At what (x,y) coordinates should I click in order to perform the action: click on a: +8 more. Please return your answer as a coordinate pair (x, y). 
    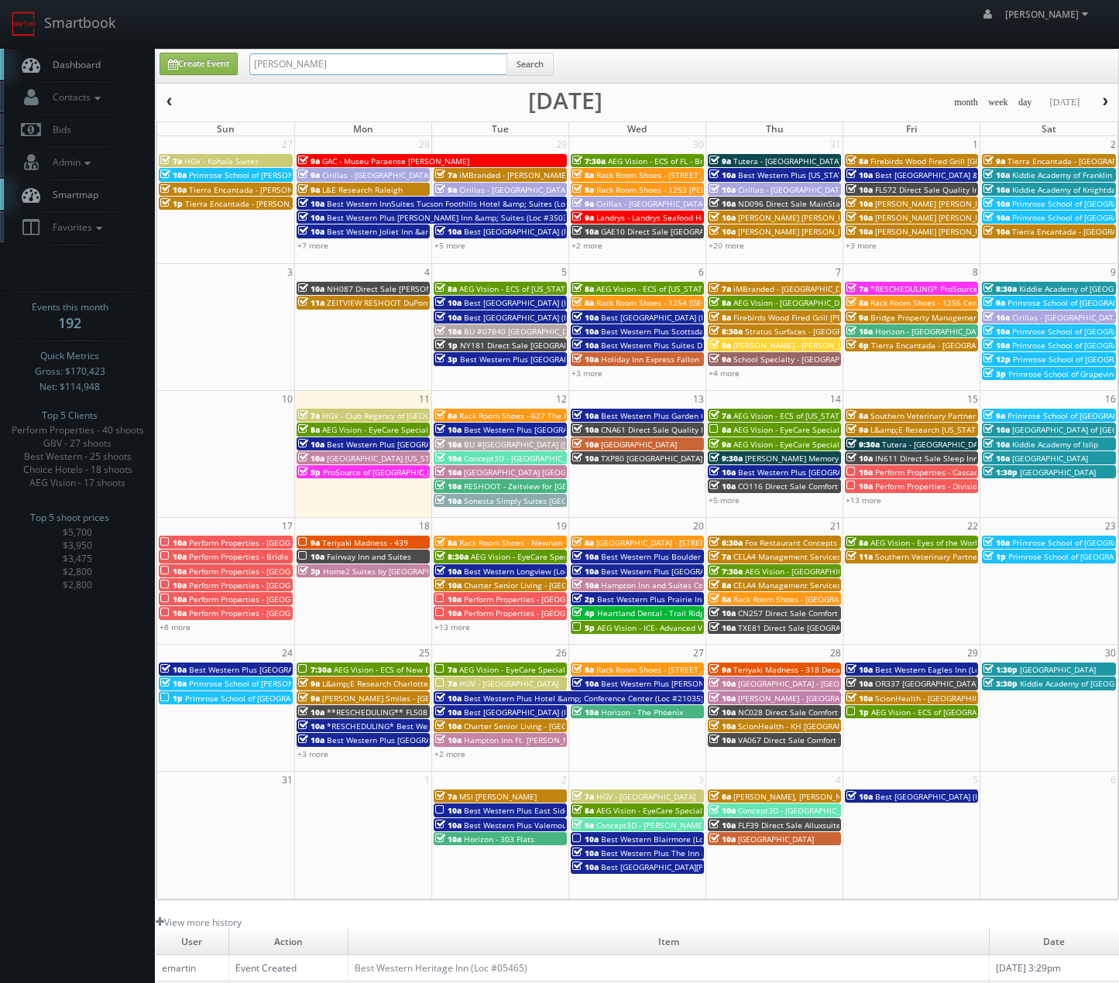
    Looking at the image, I should click on (175, 627).